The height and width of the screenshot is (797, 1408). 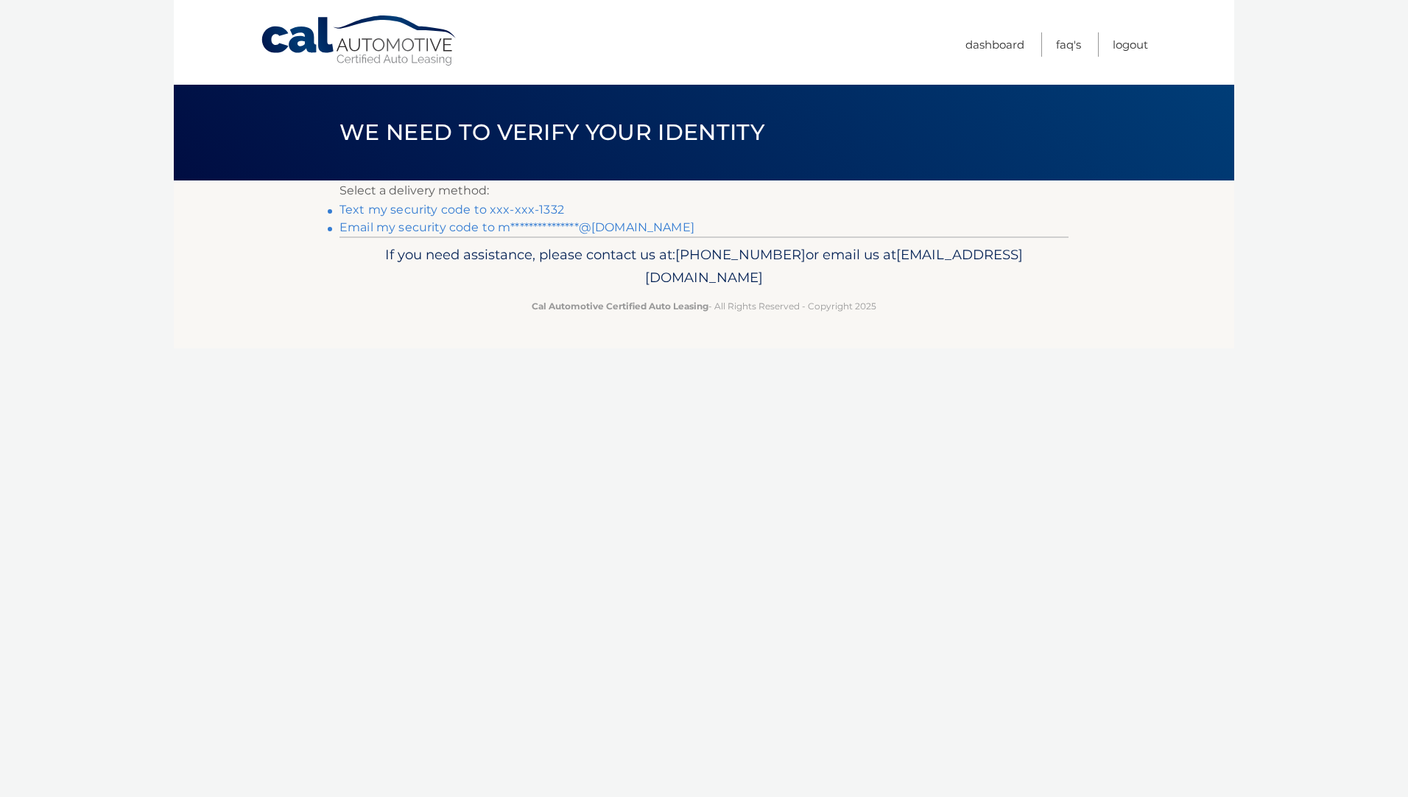 What do you see at coordinates (995, 44) in the screenshot?
I see `a: Dashboard` at bounding box center [995, 44].